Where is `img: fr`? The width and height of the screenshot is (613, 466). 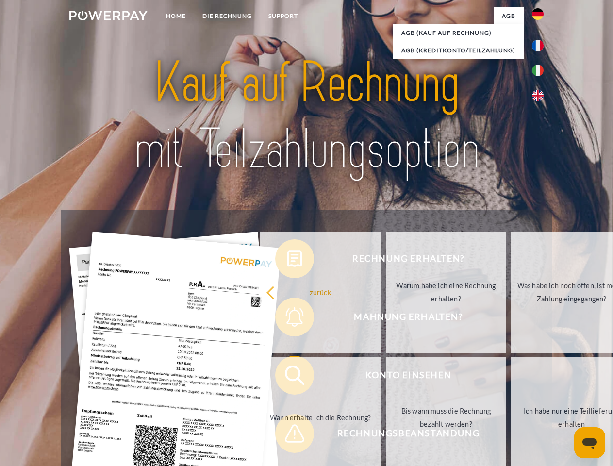 img: fr is located at coordinates (538, 46).